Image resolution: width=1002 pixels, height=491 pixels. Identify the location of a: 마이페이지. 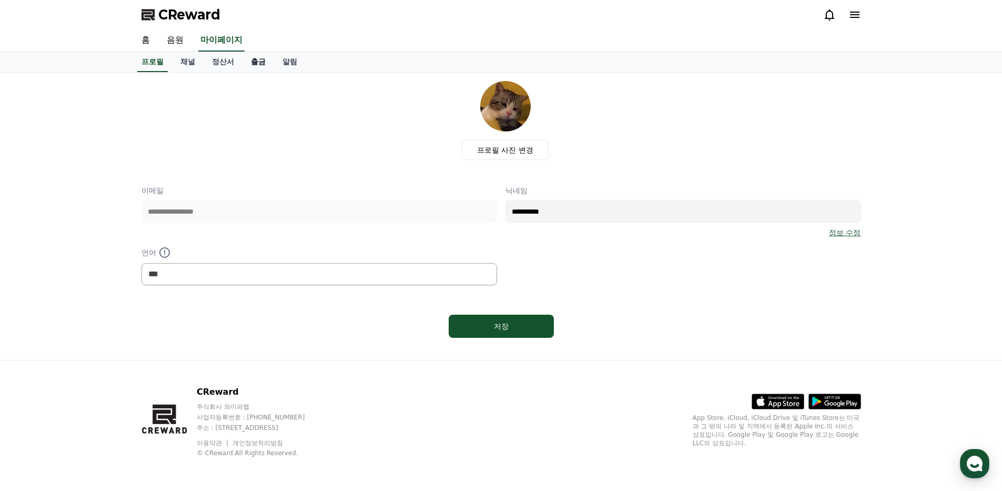
(221, 40).